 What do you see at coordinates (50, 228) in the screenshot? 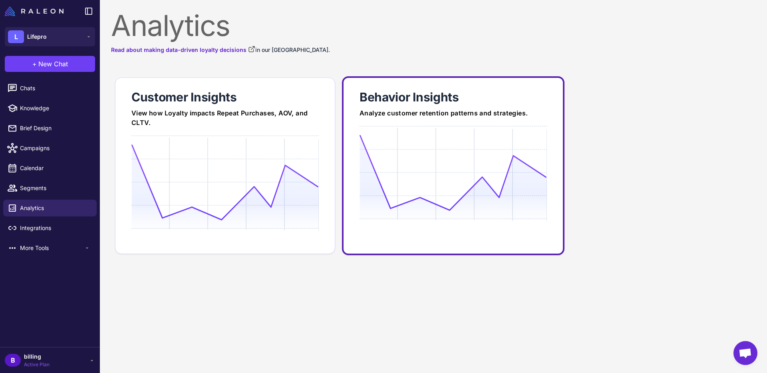
I see `a: Integrations` at bounding box center [50, 228].